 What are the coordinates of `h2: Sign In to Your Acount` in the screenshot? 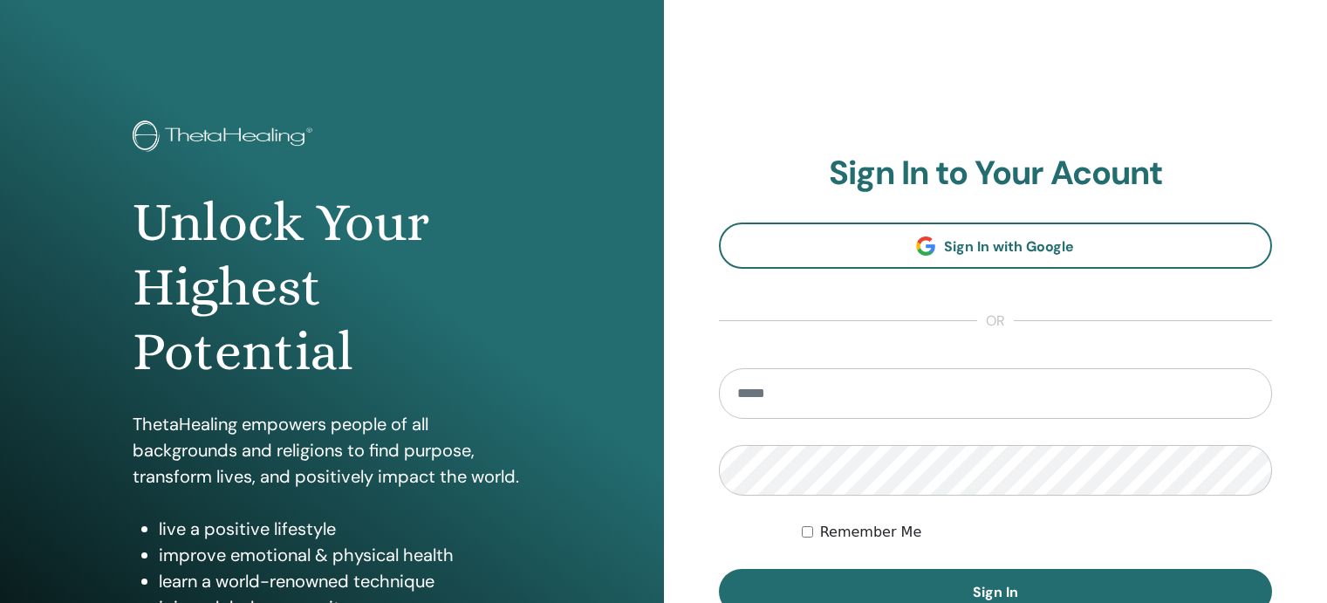 It's located at (996, 174).